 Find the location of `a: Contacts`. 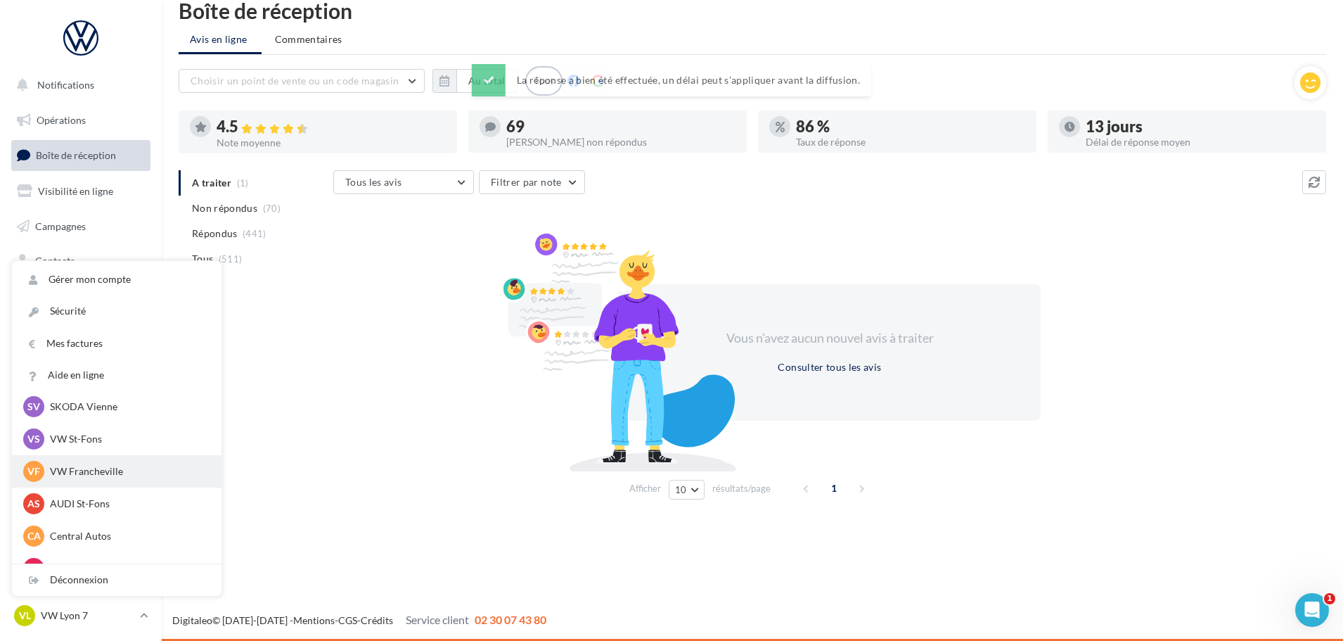

a: Contacts is located at coordinates (81, 261).